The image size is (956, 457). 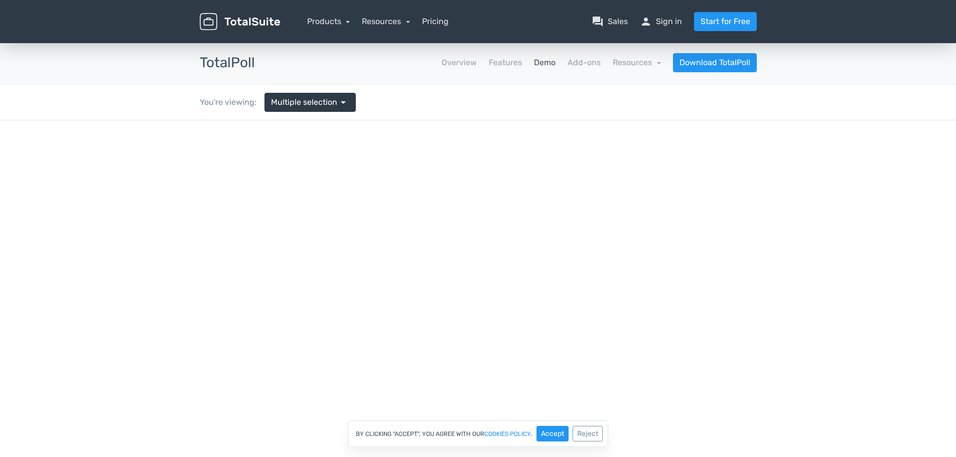 I want to click on button: Accept, so click(x=553, y=434).